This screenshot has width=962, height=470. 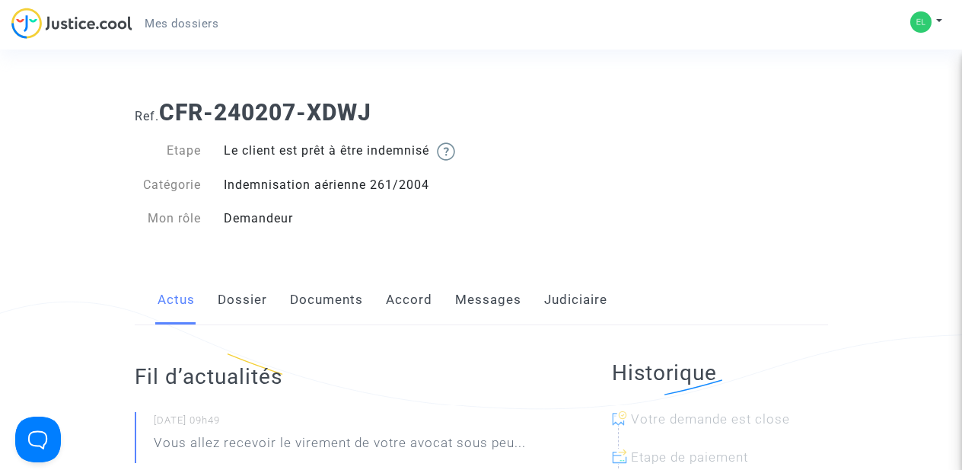 I want to click on div: Demandeur, so click(x=346, y=219).